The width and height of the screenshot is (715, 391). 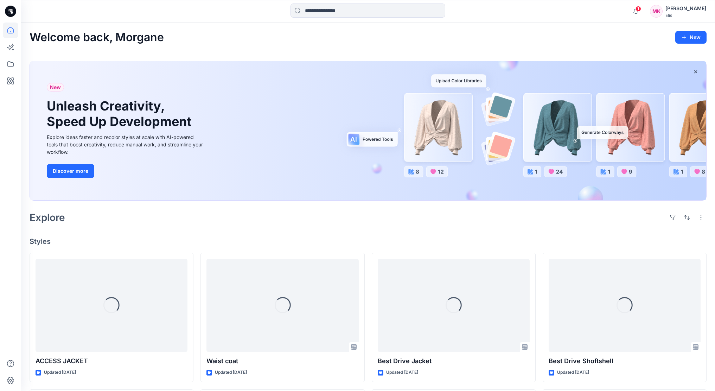 I want to click on h2: Explore, so click(x=47, y=217).